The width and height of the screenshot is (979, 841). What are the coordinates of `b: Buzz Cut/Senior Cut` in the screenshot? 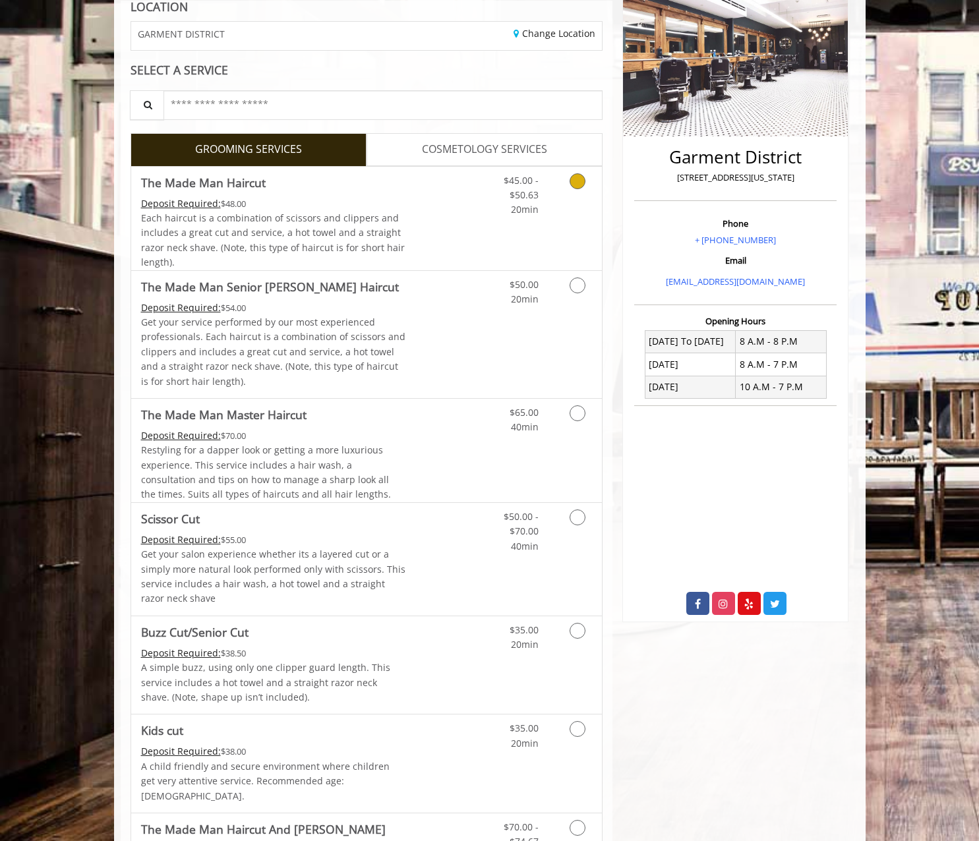 It's located at (194, 632).